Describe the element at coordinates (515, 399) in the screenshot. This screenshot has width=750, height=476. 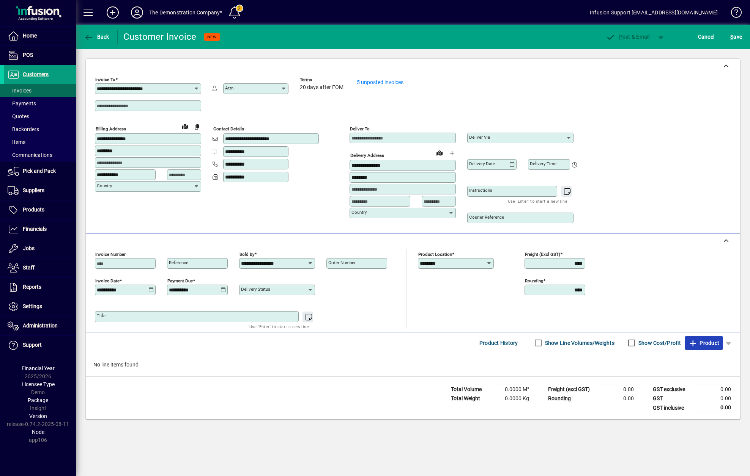
I see `td: 0.0000 Kg` at that location.